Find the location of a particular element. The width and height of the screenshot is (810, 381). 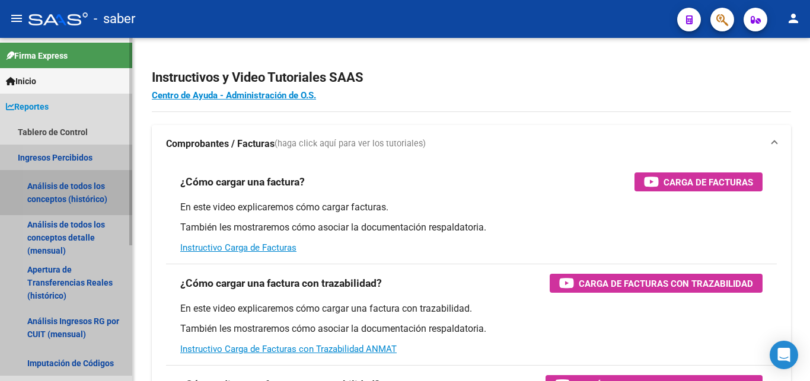

h3: ¿Cómo cargar una factura? is located at coordinates (243, 182).